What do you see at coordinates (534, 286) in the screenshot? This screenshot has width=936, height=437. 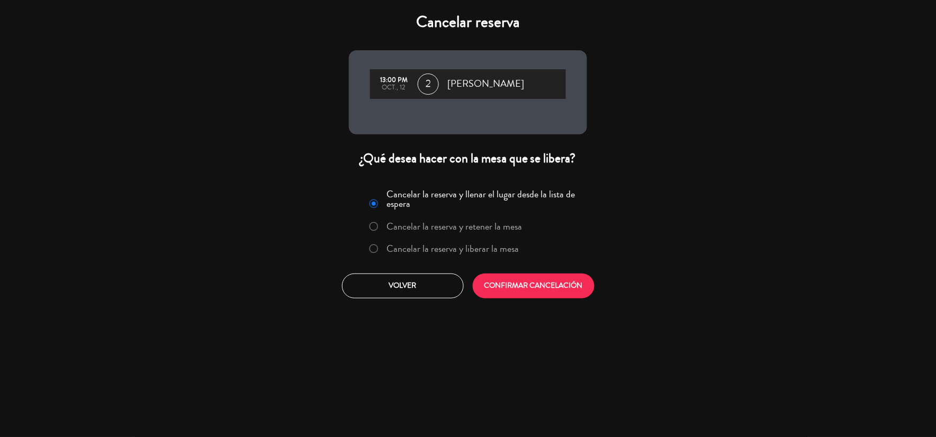 I see `button: CONFIRMAR CANCELACIÓN` at bounding box center [534, 286].